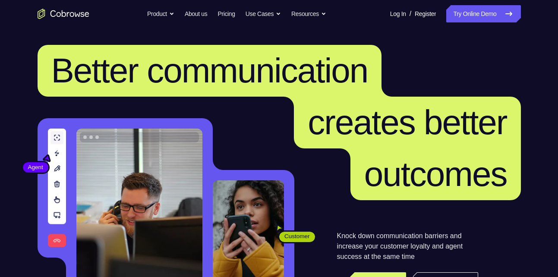 The width and height of the screenshot is (558, 277). What do you see at coordinates (210, 70) in the screenshot?
I see `span: Better communication` at bounding box center [210, 70].